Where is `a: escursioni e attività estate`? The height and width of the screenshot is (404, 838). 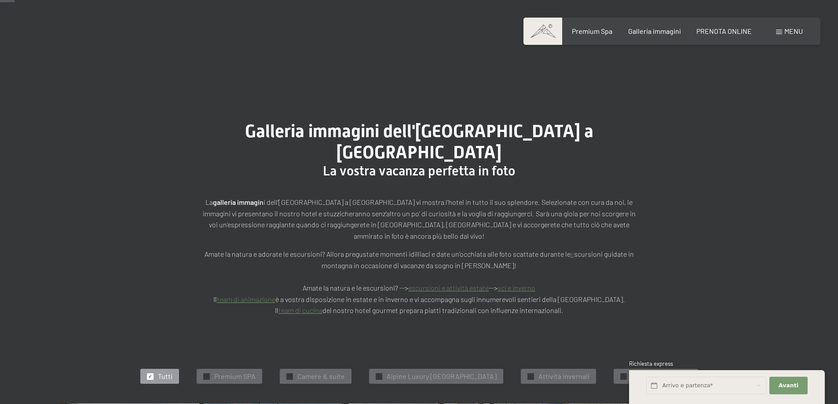
a: escursioni e attività estate is located at coordinates (448, 288).